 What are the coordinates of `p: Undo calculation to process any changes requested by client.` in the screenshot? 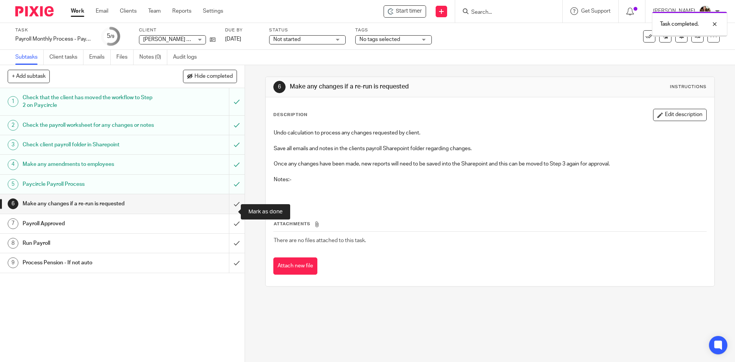 It's located at (489, 133).